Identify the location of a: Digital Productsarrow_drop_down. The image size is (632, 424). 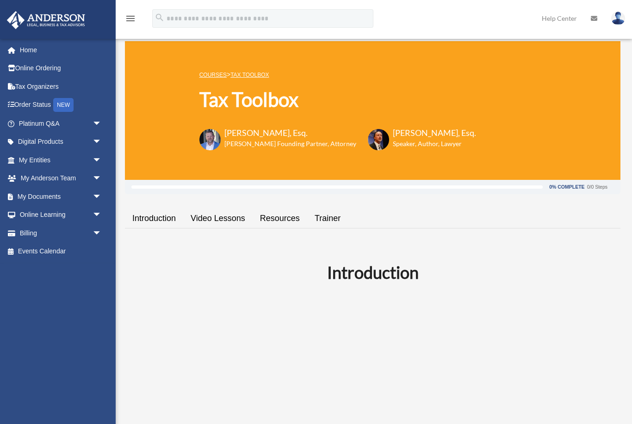
(61, 142).